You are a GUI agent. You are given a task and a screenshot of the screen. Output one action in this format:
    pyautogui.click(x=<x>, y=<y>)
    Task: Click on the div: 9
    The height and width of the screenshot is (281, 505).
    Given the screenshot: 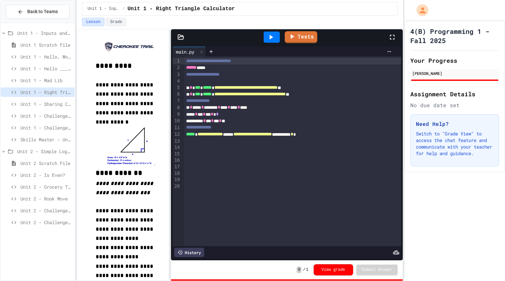 What is the action you would take?
    pyautogui.click(x=176, y=114)
    